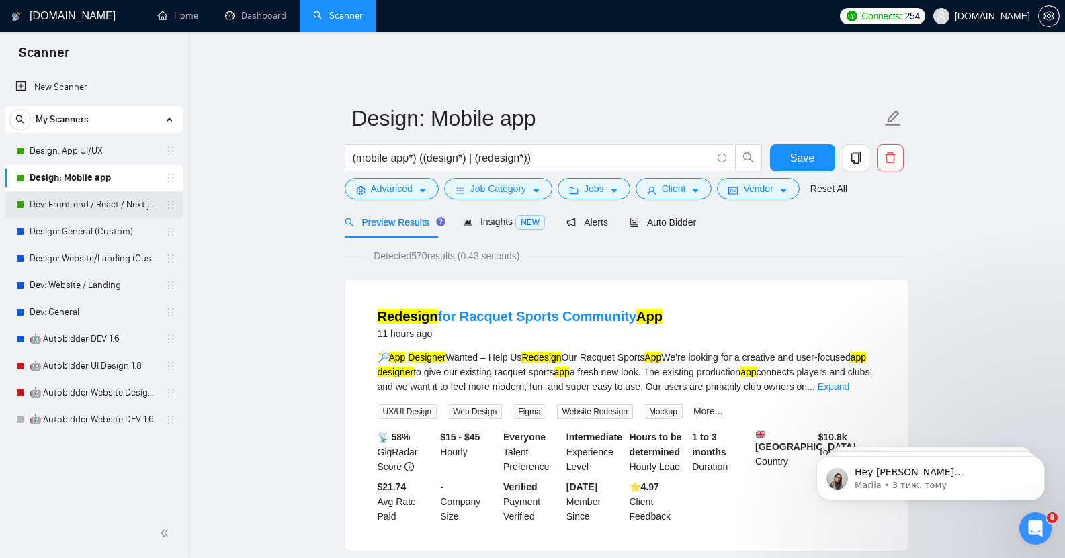  What do you see at coordinates (44, 57) in the screenshot?
I see `span: Scanner` at bounding box center [44, 57].